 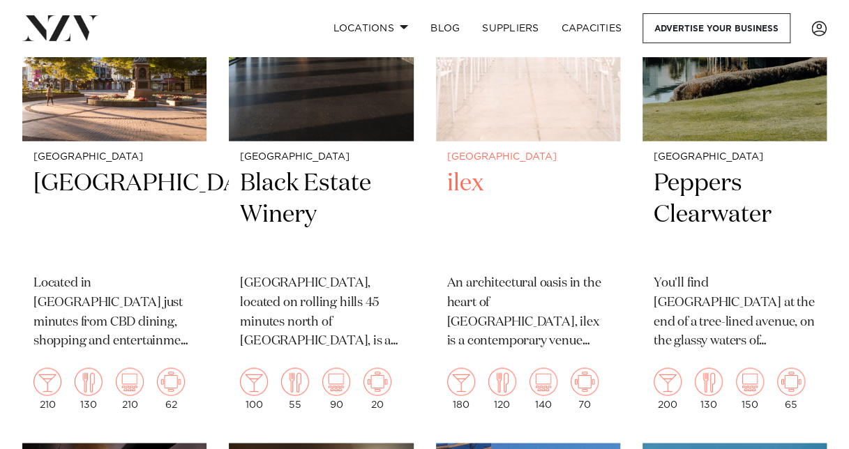 I want to click on h2: ilex, so click(x=528, y=215).